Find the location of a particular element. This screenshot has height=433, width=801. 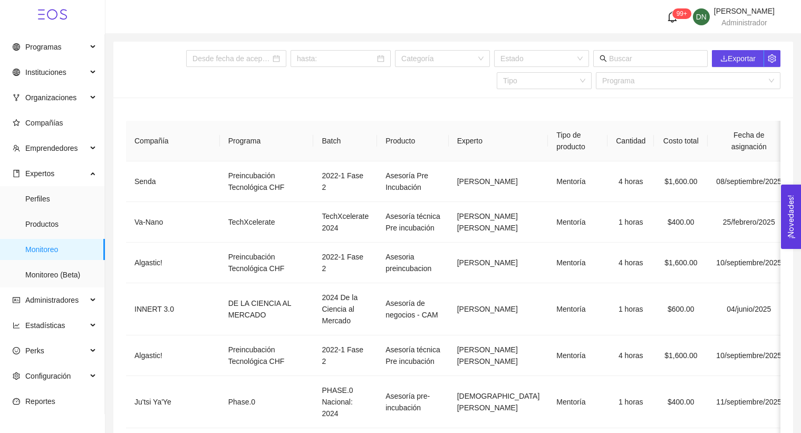

td: Va-Nano is located at coordinates (173, 222).